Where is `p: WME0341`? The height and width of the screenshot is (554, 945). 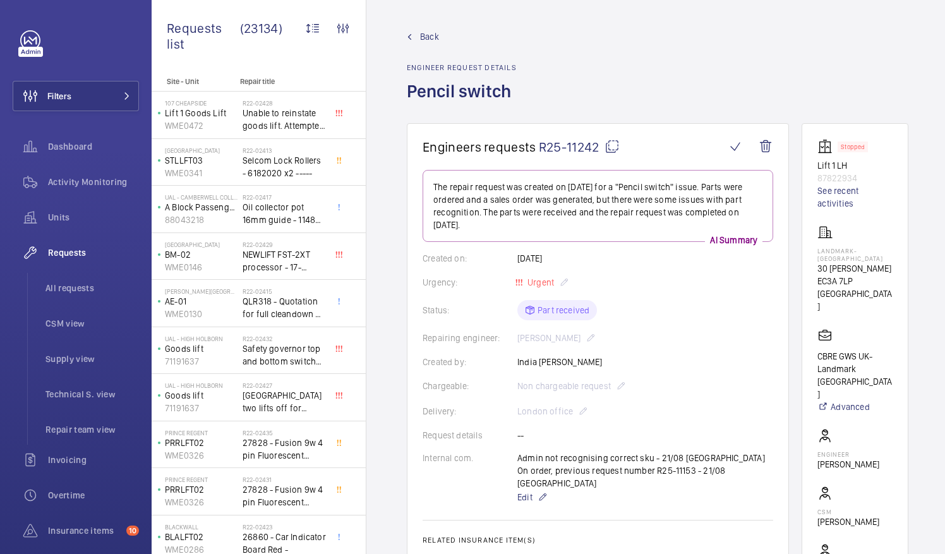
p: WME0341 is located at coordinates (201, 173).